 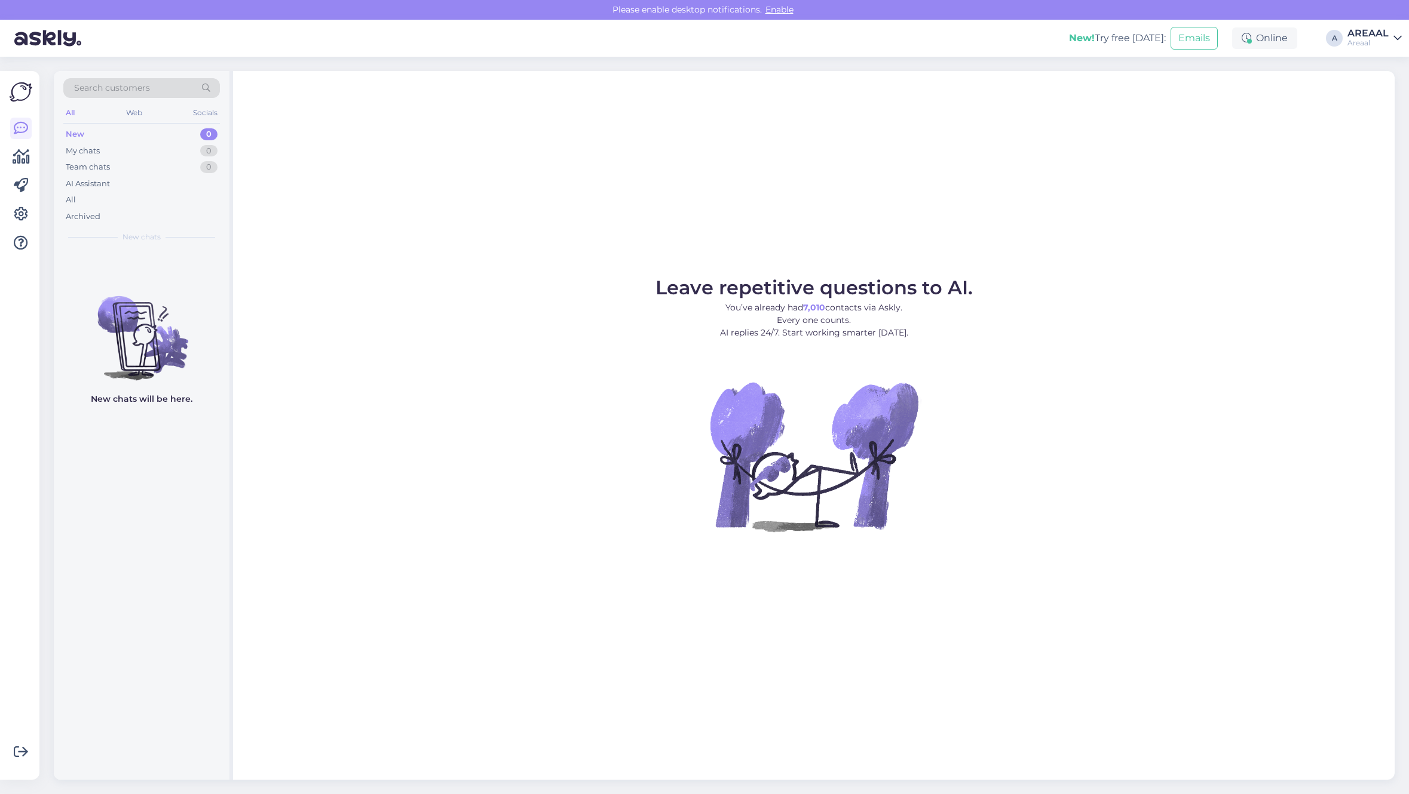 I want to click on div: My chats, so click(x=82, y=151).